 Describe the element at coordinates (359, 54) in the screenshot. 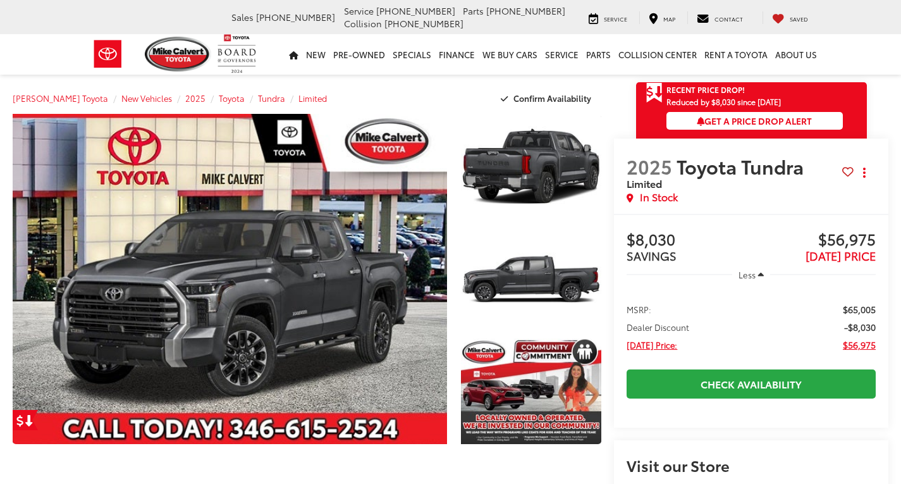

I see `a: Pre-Owned` at that location.